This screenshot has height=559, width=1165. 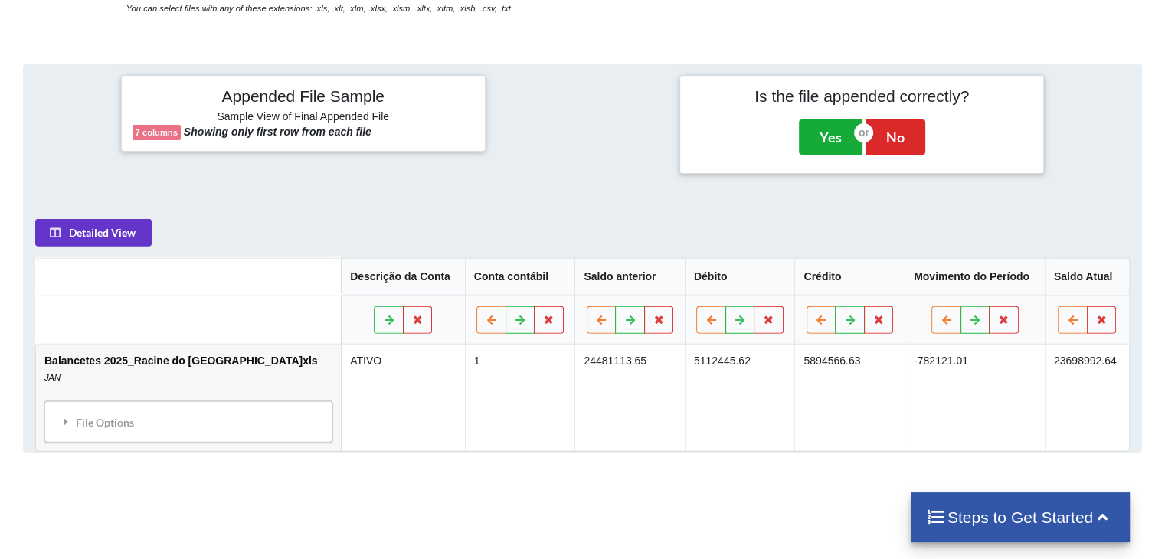 I want to click on div: File Options, so click(x=188, y=422).